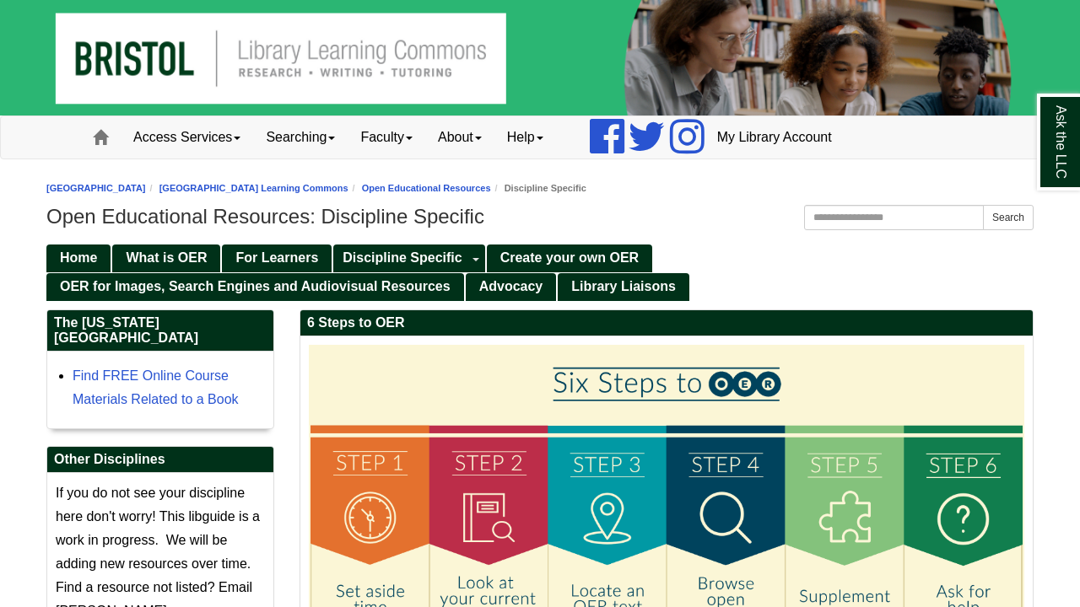  Describe the element at coordinates (460, 137) in the screenshot. I see `a: About` at that location.